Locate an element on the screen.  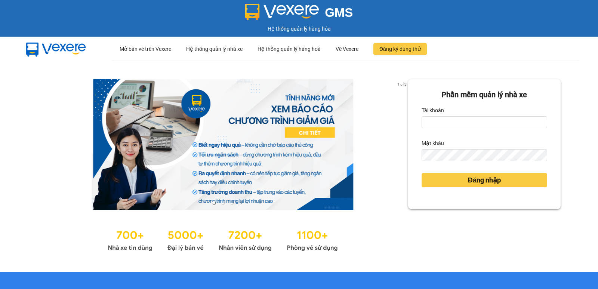
input: Tài khoản is located at coordinates (484, 122).